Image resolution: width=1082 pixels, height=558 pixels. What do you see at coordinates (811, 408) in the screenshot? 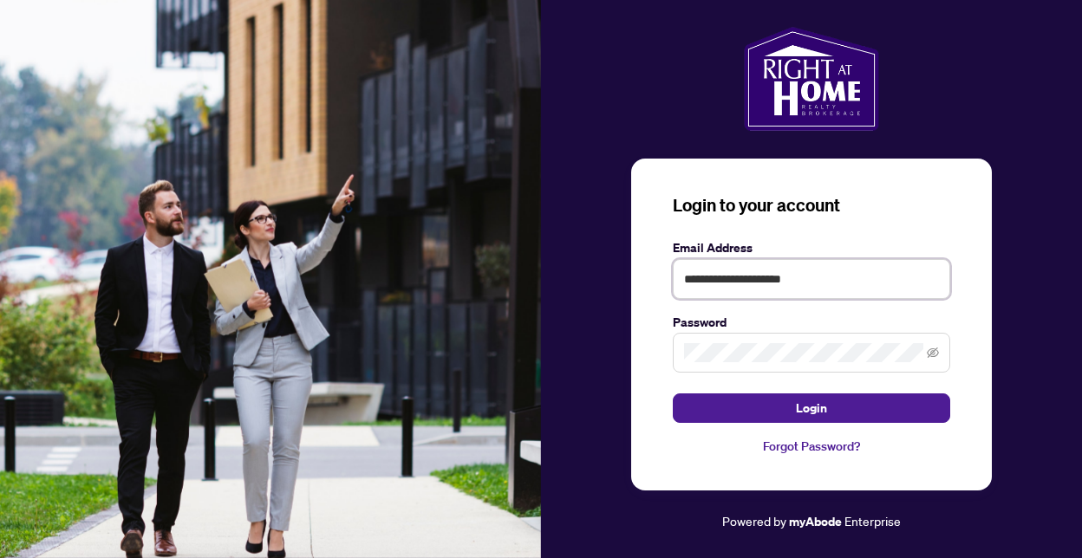
I see `span: Login` at bounding box center [811, 408].